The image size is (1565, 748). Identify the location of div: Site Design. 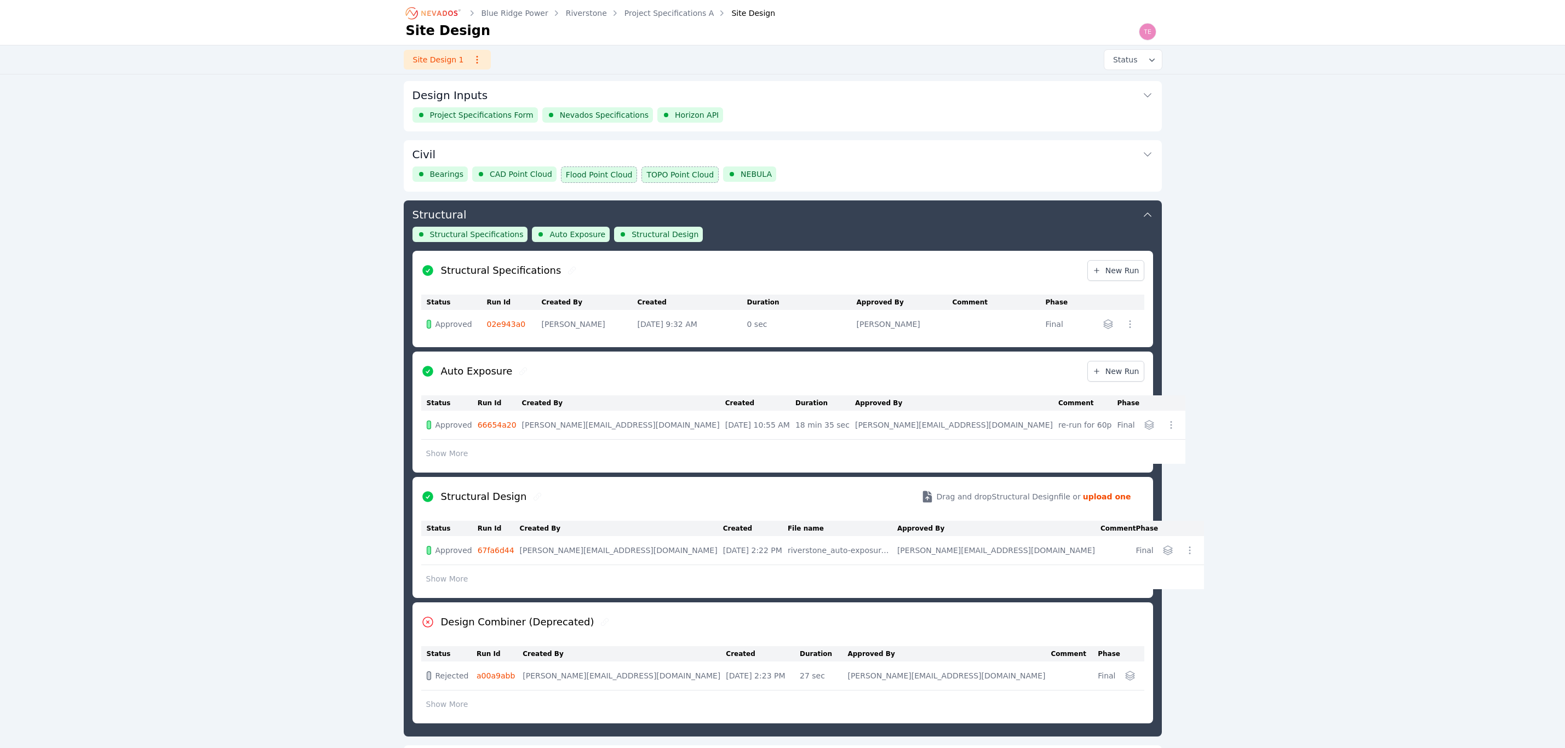
(746, 13).